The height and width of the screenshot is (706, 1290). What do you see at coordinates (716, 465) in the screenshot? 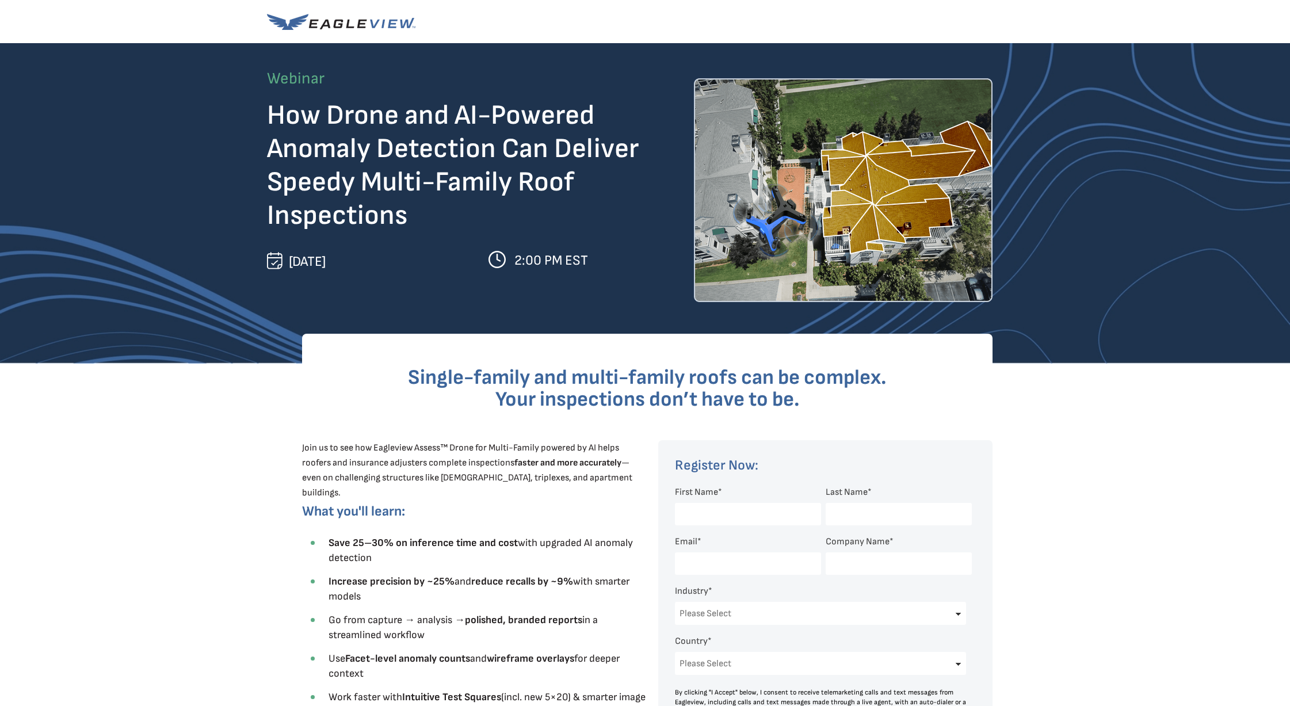
I see `span: Register Now:` at bounding box center [716, 465].